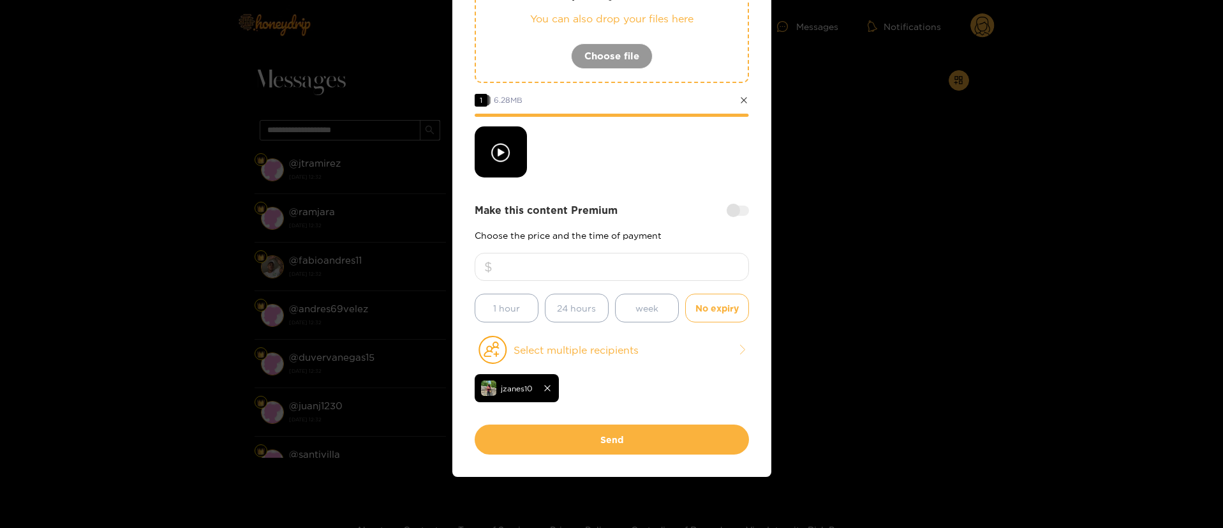 Image resolution: width=1223 pixels, height=528 pixels. I want to click on span: 1, so click(481, 100).